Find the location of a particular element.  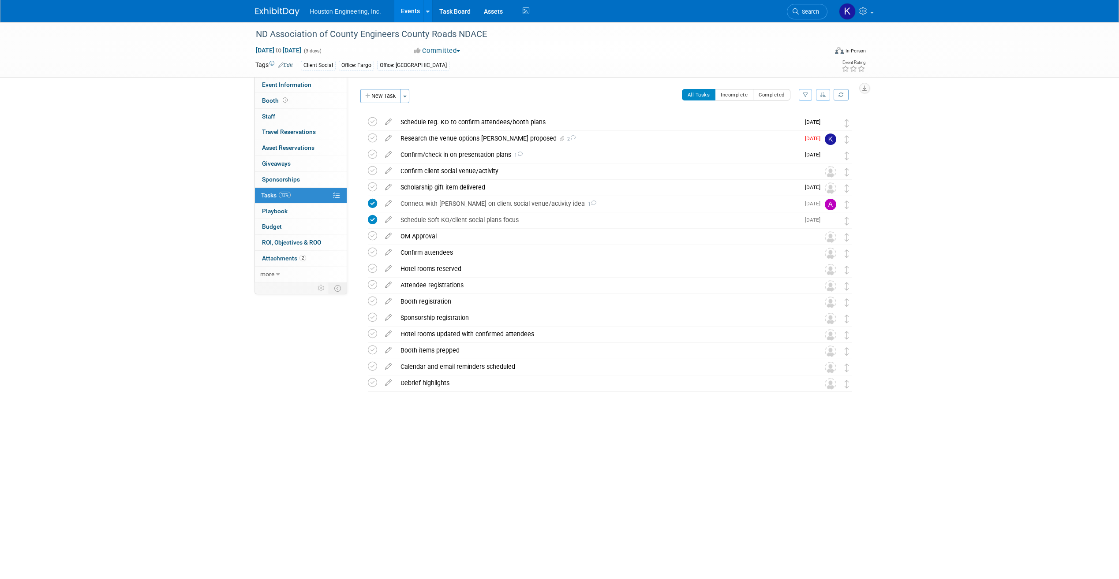

a: Giveaways is located at coordinates (301, 164).